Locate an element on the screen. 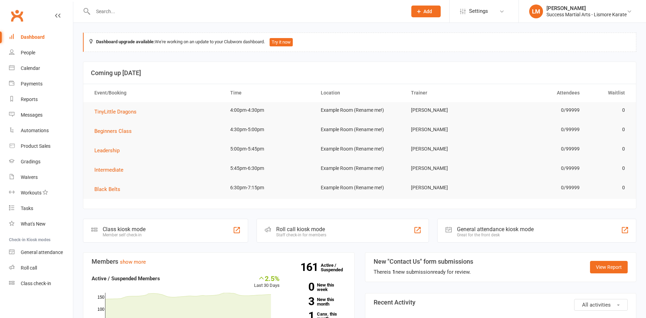  span: Settings is located at coordinates (479, 11).